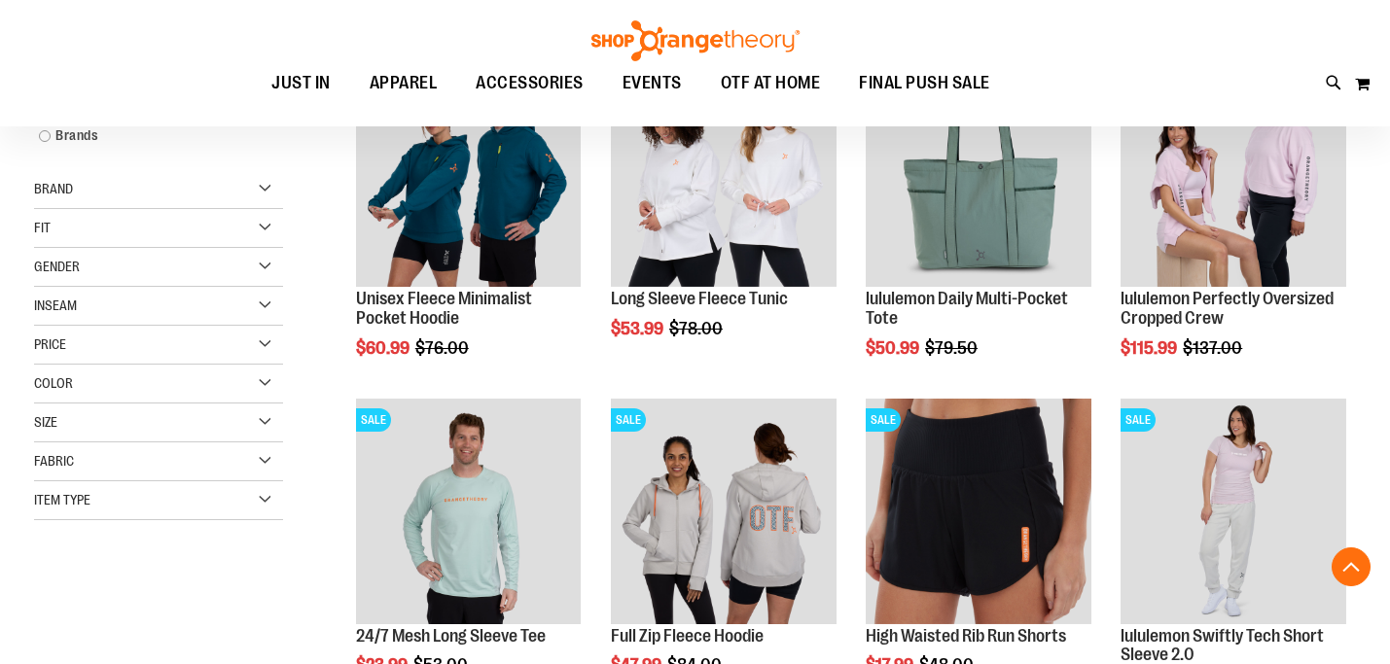 The width and height of the screenshot is (1390, 664). What do you see at coordinates (55, 305) in the screenshot?
I see `span: Inseam` at bounding box center [55, 305].